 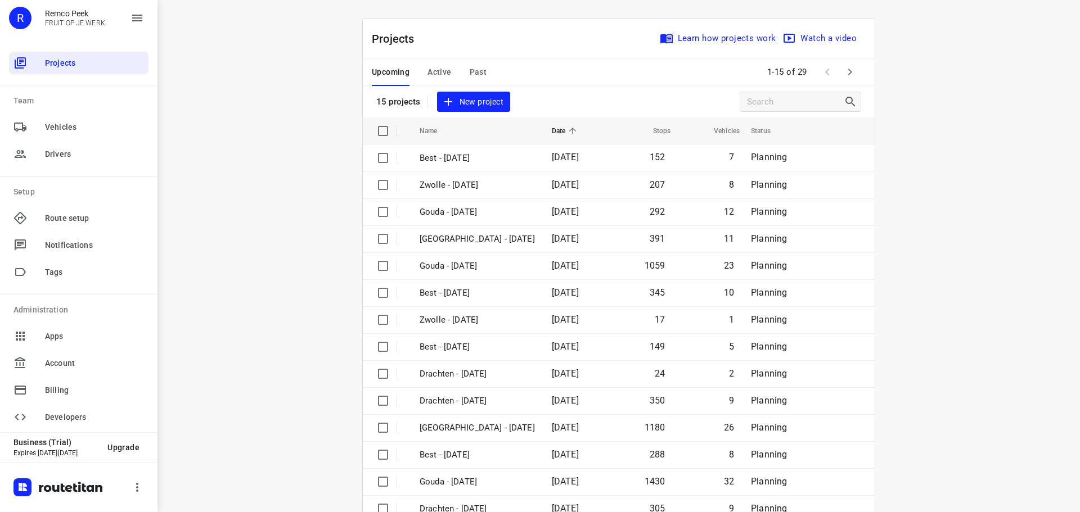 What do you see at coordinates (731, 346) in the screenshot?
I see `span: 5` at bounding box center [731, 346].